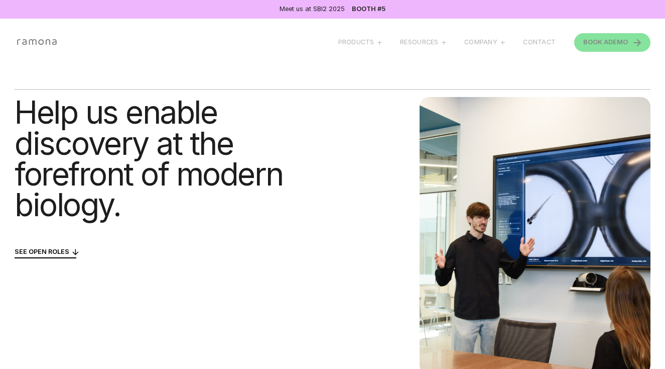  Describe the element at coordinates (369, 9) in the screenshot. I see `div: Booth #5` at that location.